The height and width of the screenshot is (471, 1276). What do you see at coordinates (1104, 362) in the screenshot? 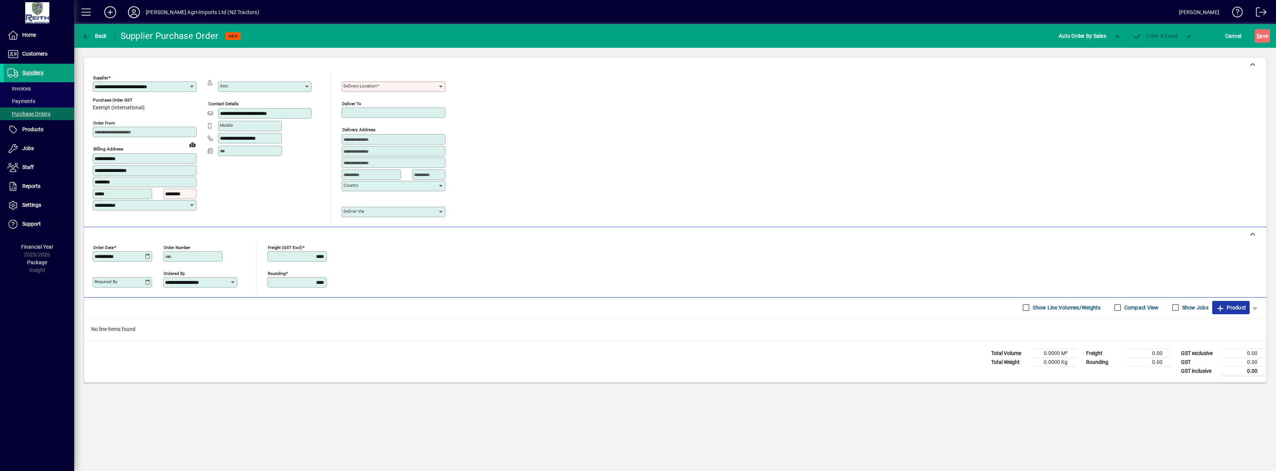
I see `td: Rounding` at bounding box center [1104, 362].